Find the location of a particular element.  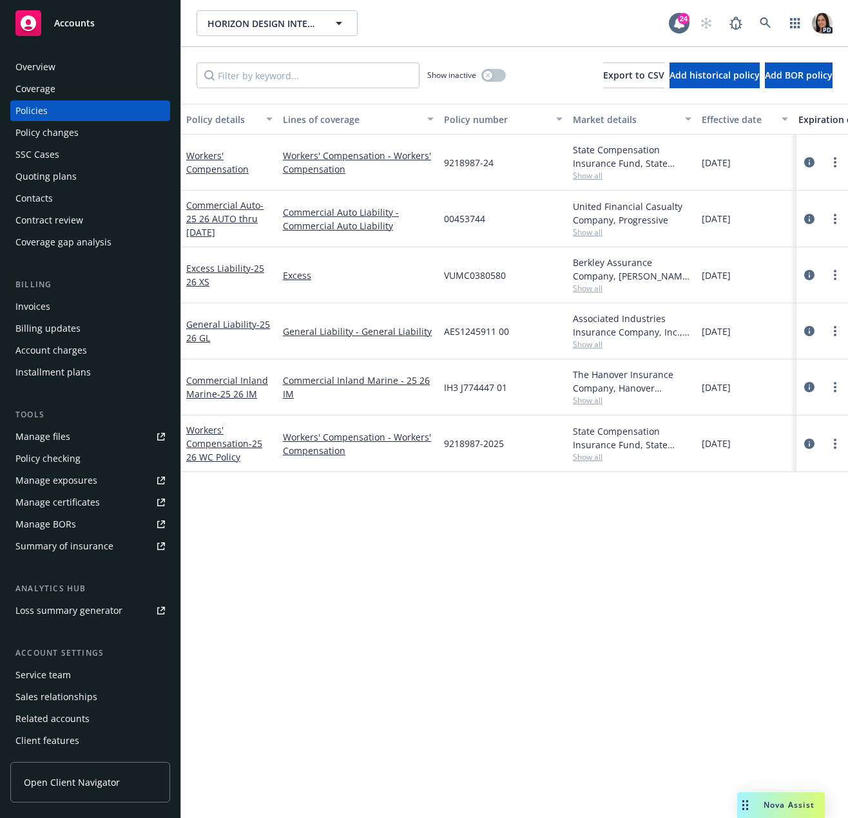

span: 9218987-24 is located at coordinates (468, 162).